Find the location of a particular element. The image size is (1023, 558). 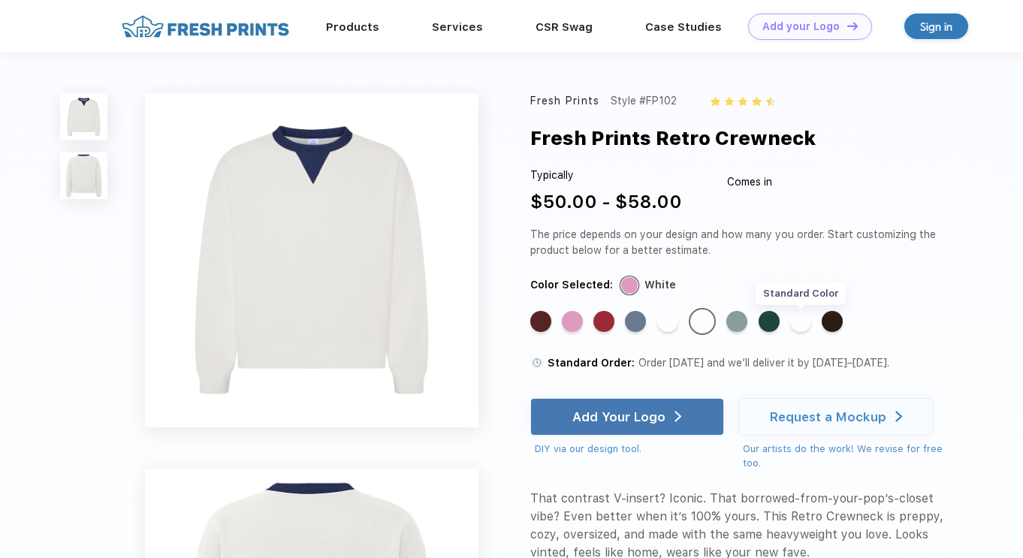

div: Cherry is located at coordinates (604, 321).